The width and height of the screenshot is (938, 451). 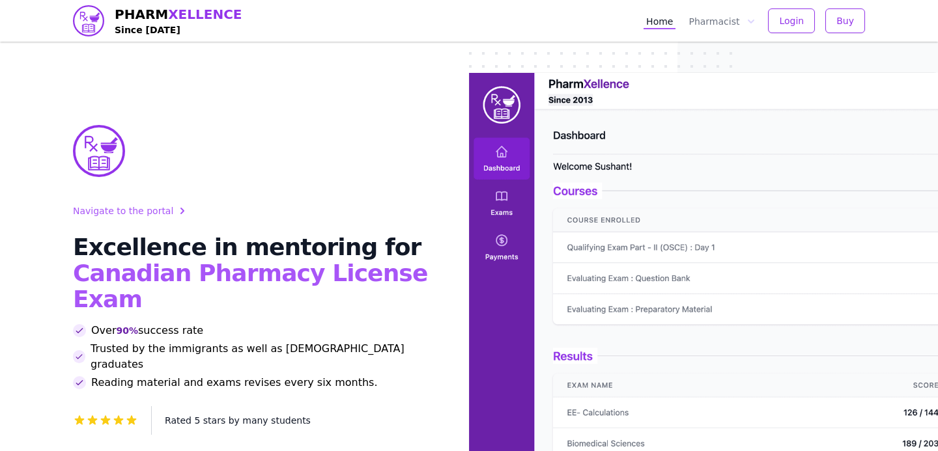 What do you see at coordinates (238, 421) in the screenshot?
I see `span: Rated 5 stars by many students` at bounding box center [238, 421].